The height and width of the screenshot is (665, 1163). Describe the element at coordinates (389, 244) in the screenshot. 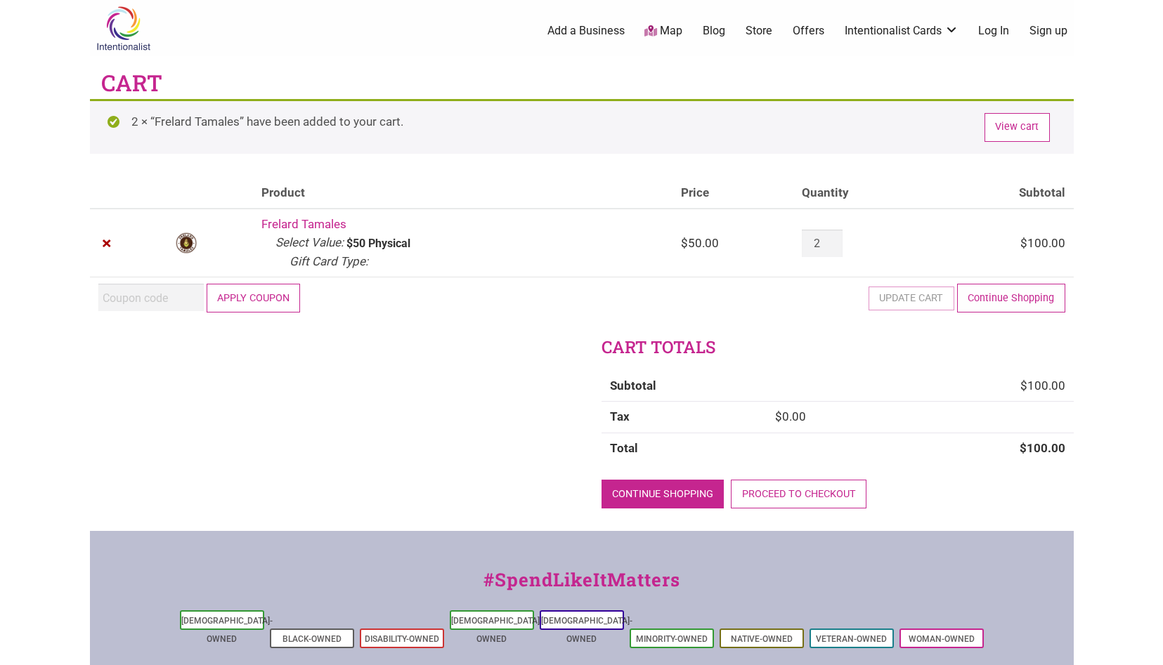

I see `p: Physical` at that location.